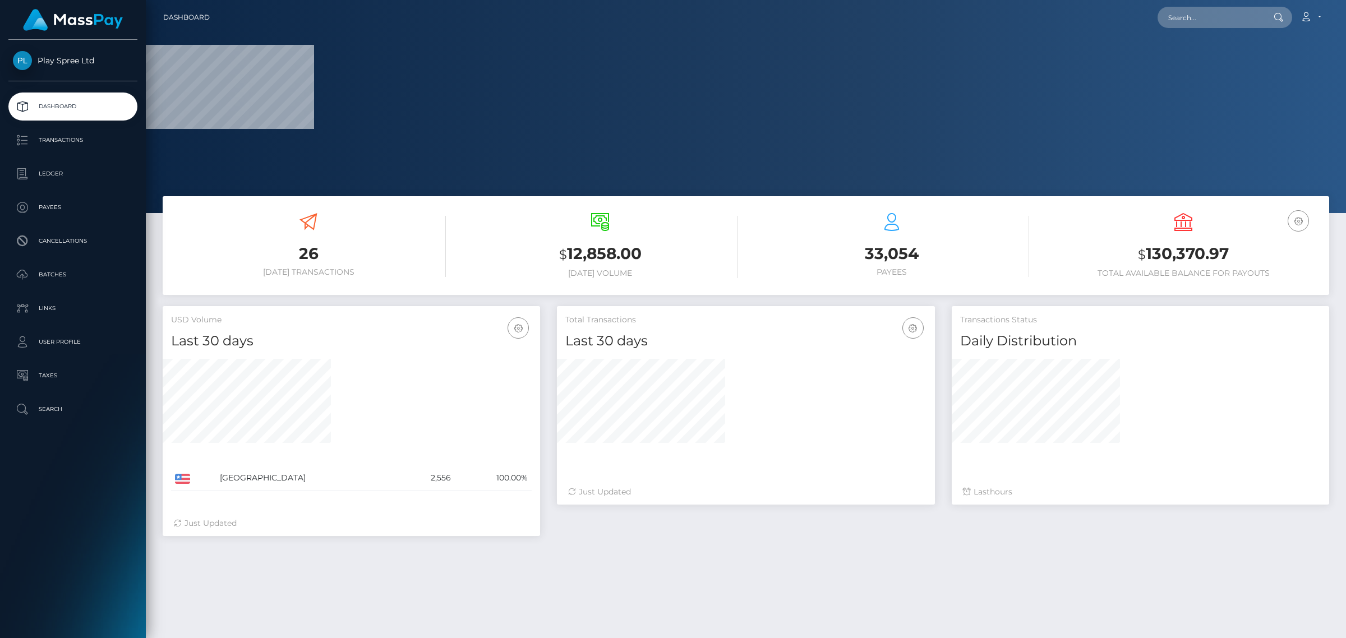 This screenshot has width=1346, height=638. What do you see at coordinates (73, 376) in the screenshot?
I see `p: Taxes` at bounding box center [73, 376].